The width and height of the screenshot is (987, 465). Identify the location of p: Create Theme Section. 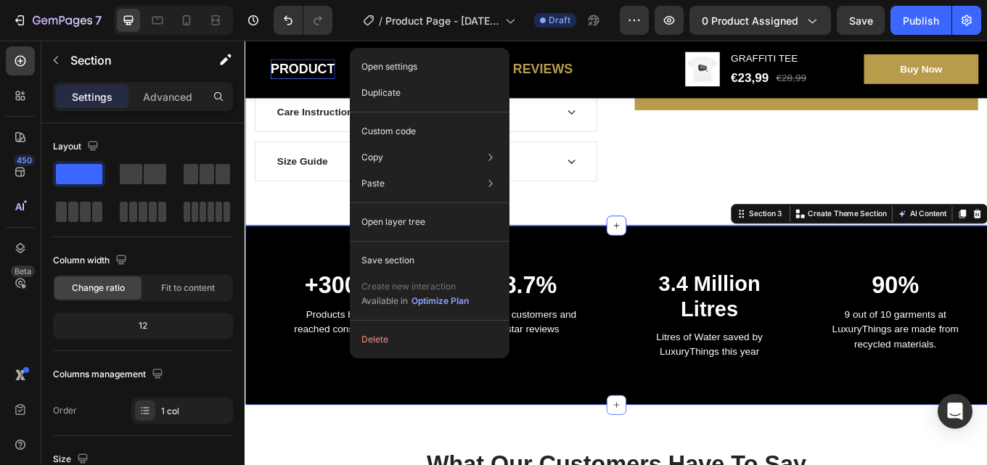
(706, 204).